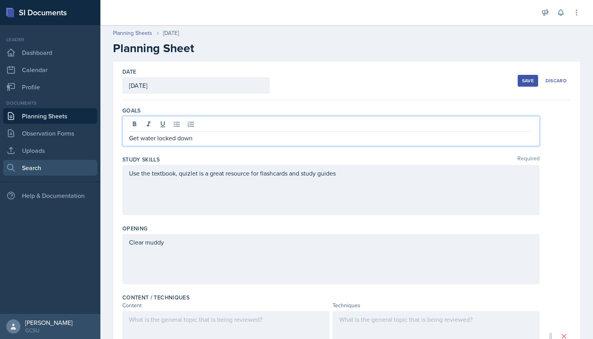 The width and height of the screenshot is (593, 339). I want to click on span: Required, so click(529, 160).